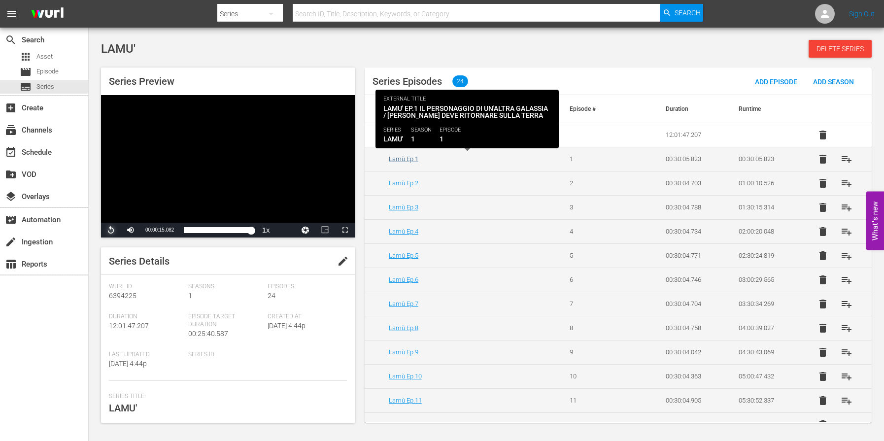 The width and height of the screenshot is (884, 441). Describe the element at coordinates (763, 255) in the screenshot. I see `td: 02:30:24.819` at that location.